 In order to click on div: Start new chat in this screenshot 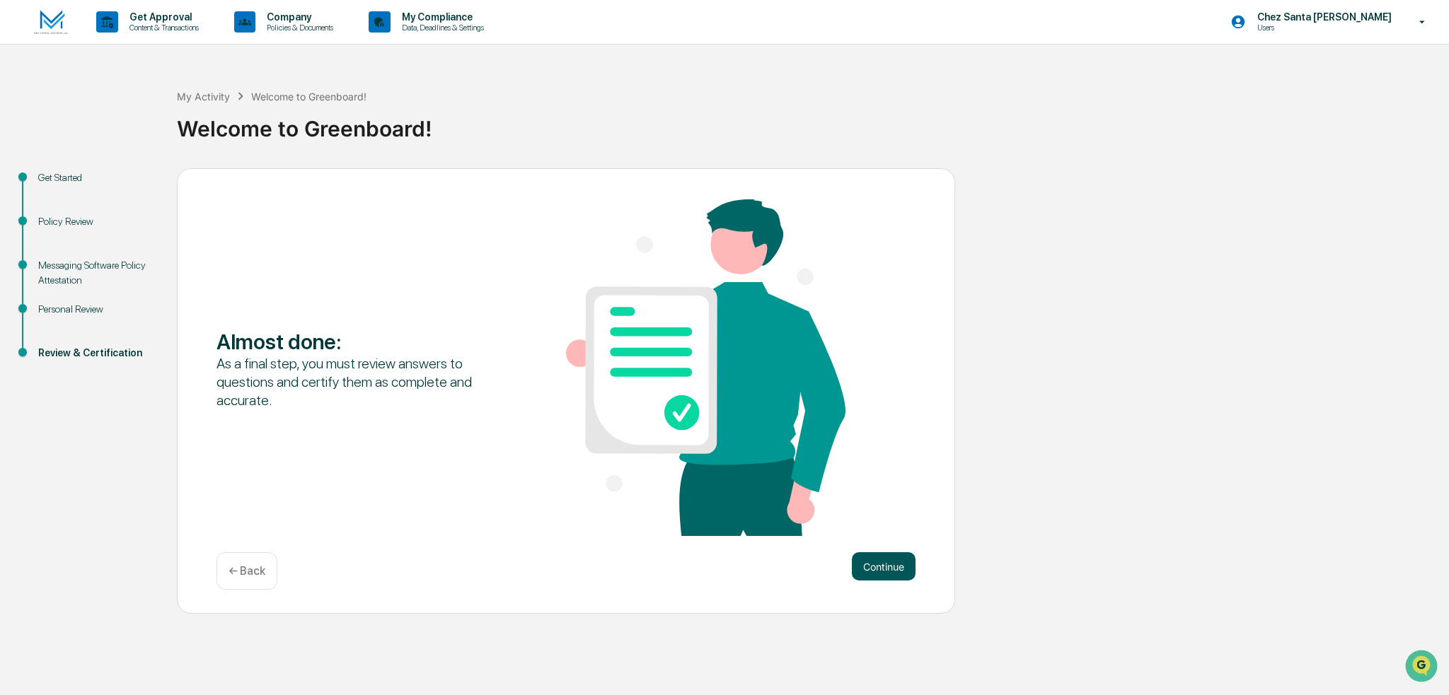, I will do `click(140, 115)`.